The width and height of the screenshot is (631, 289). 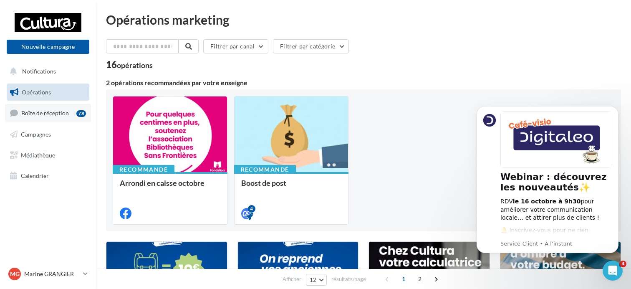 I want to click on div: 2 opérations recommandées par votre enseigne, so click(x=364, y=83).